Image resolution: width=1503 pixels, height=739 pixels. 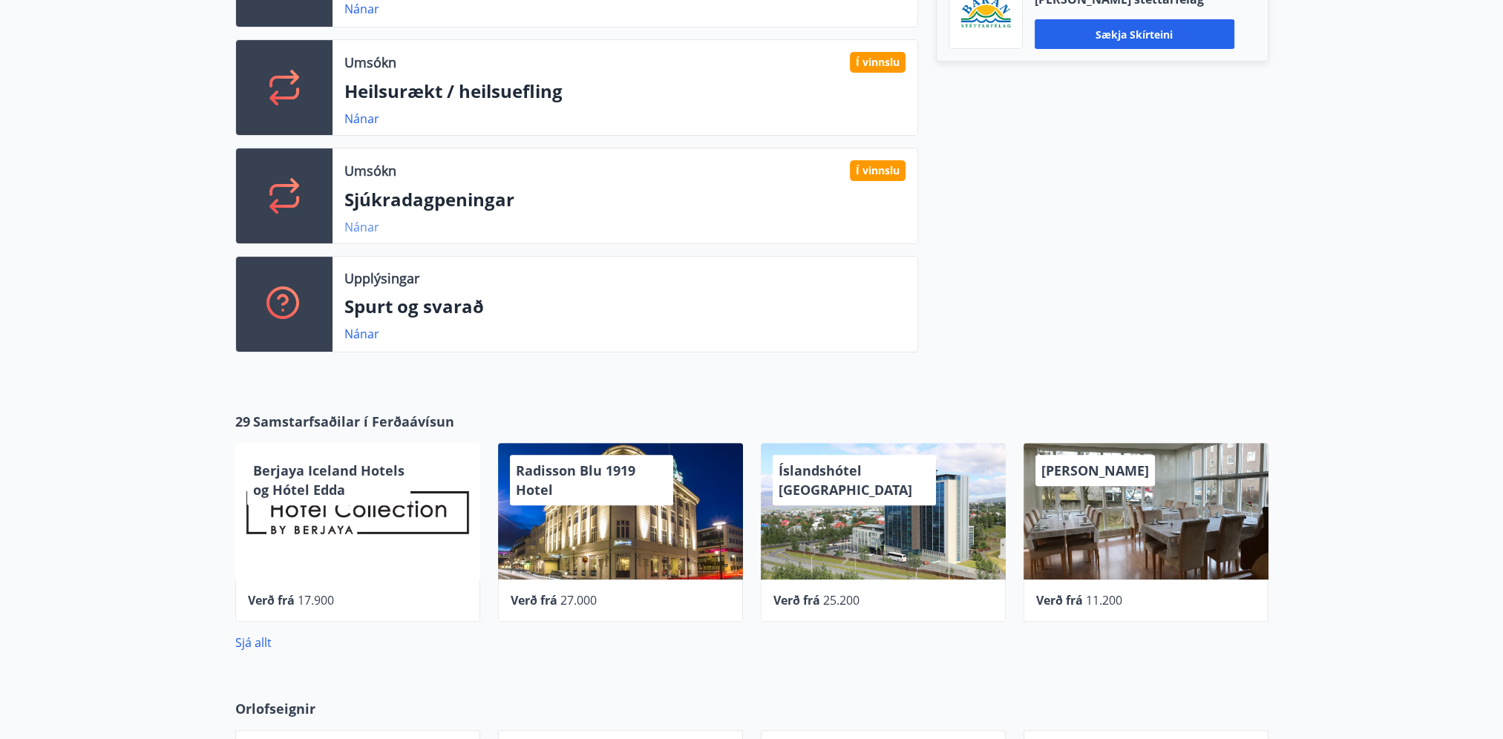 I want to click on span: 27.000, so click(x=578, y=600).